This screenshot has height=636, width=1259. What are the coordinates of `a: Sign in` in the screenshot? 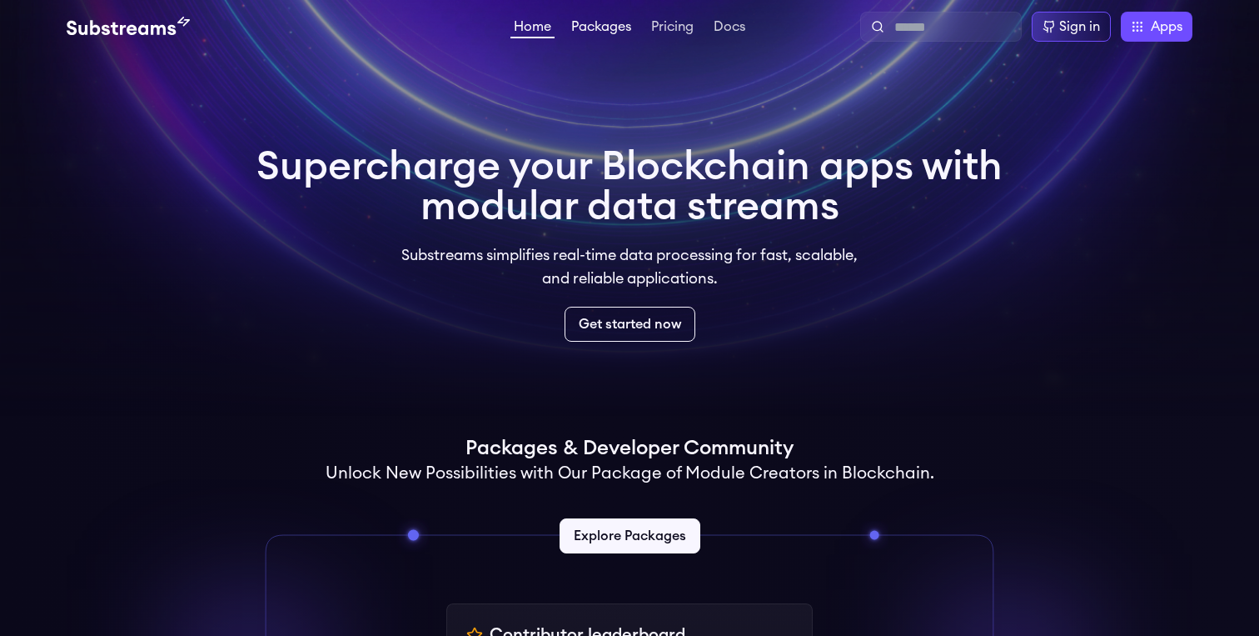 It's located at (1071, 27).